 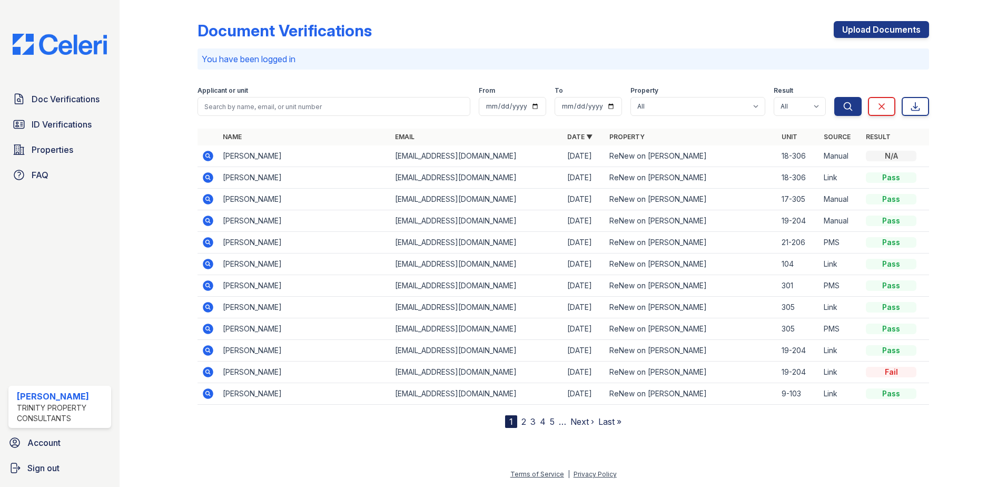 I want to click on a: FAQ, so click(x=60, y=175).